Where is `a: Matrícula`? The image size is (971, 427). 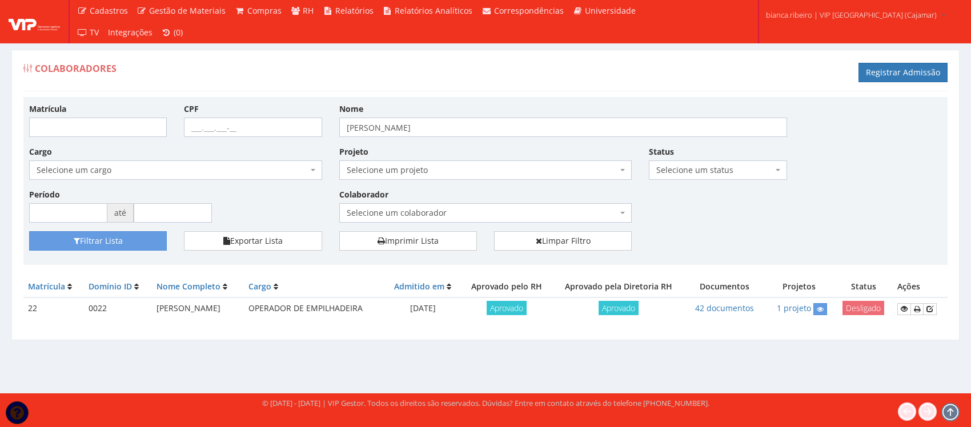 a: Matrícula is located at coordinates (46, 286).